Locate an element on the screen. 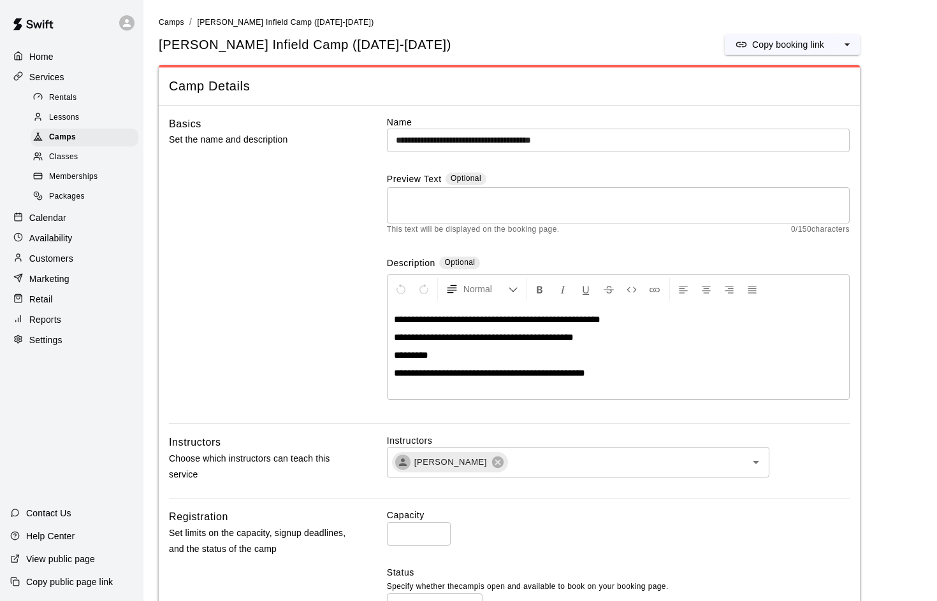  p: Reports is located at coordinates (45, 320).